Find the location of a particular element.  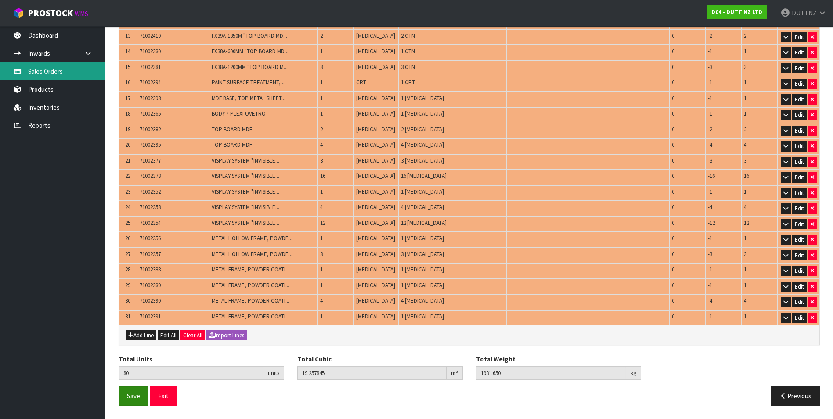

span: 31 is located at coordinates (128, 316).